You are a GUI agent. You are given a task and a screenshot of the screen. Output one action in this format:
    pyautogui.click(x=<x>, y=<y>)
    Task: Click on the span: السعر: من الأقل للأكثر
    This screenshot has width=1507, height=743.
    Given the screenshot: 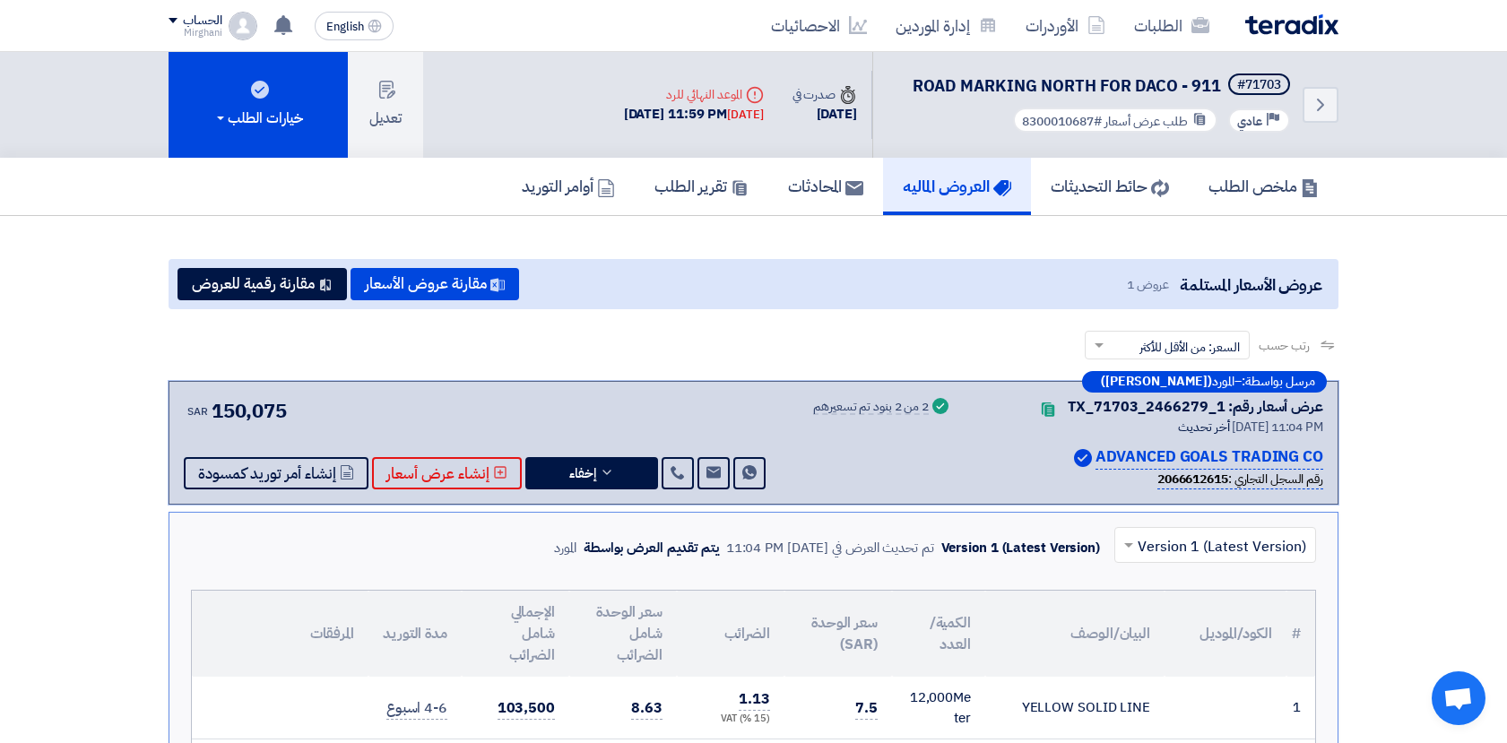 What is the action you would take?
    pyautogui.click(x=1190, y=347)
    